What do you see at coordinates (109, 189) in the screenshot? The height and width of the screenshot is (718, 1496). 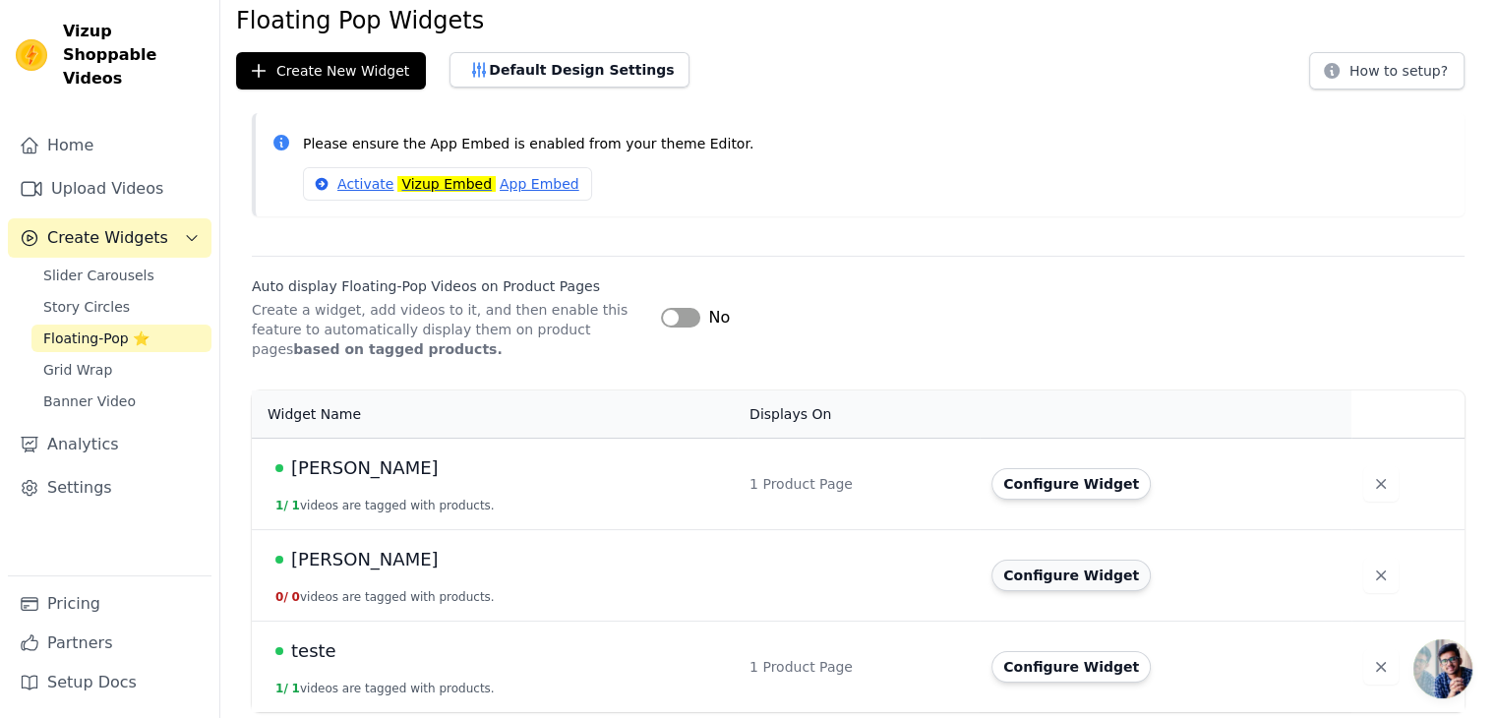 I see `a: Upload Videos` at bounding box center [109, 189].